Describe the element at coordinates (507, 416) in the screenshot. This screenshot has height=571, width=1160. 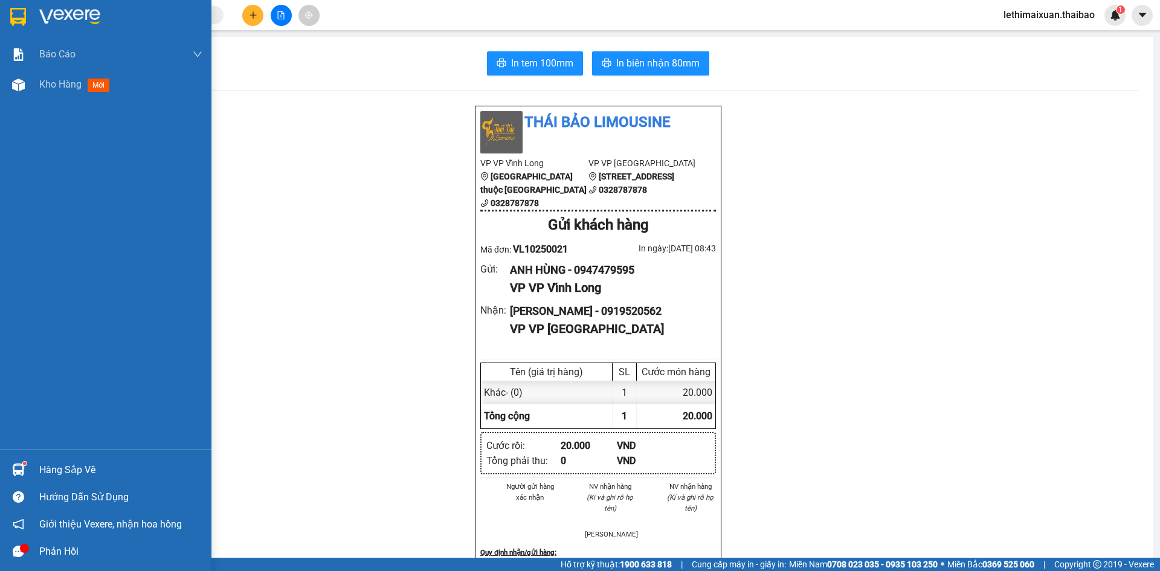
I see `span: Tổng cộng` at that location.